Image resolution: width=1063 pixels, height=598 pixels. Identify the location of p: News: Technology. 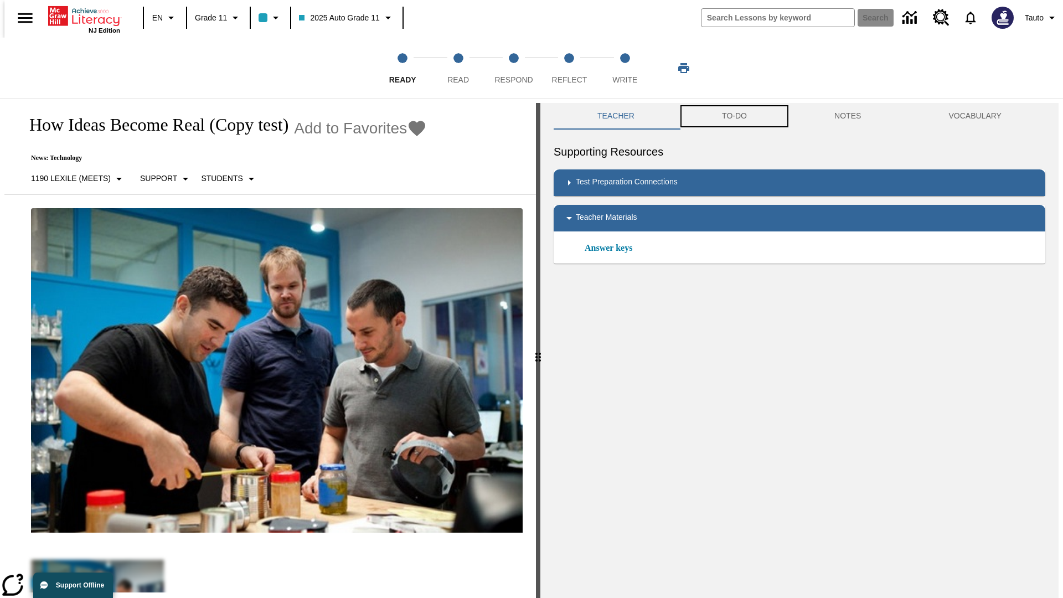
(222, 158).